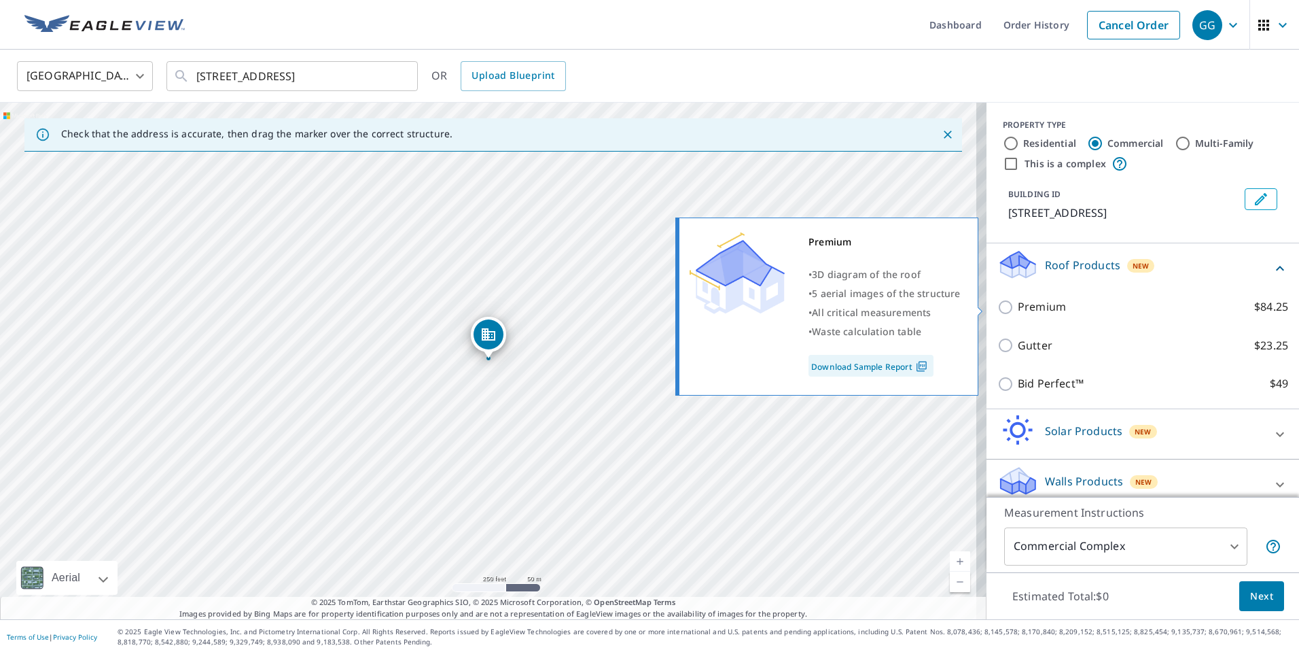  I want to click on a: Download Sample Report, so click(871, 366).